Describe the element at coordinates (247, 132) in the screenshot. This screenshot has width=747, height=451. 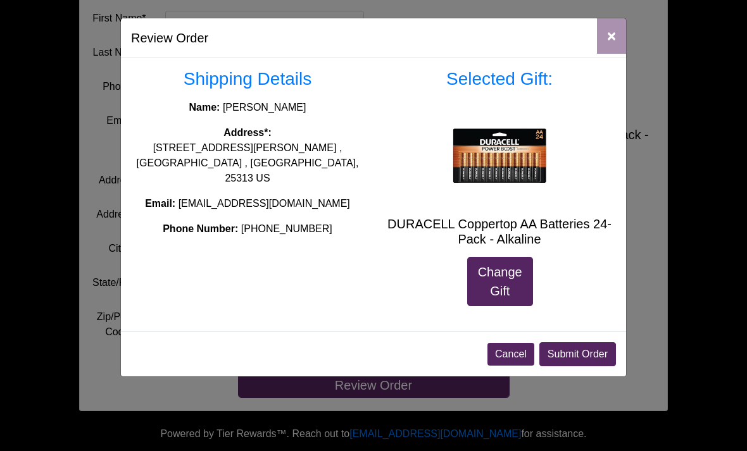
I see `strong: Address*:` at that location.